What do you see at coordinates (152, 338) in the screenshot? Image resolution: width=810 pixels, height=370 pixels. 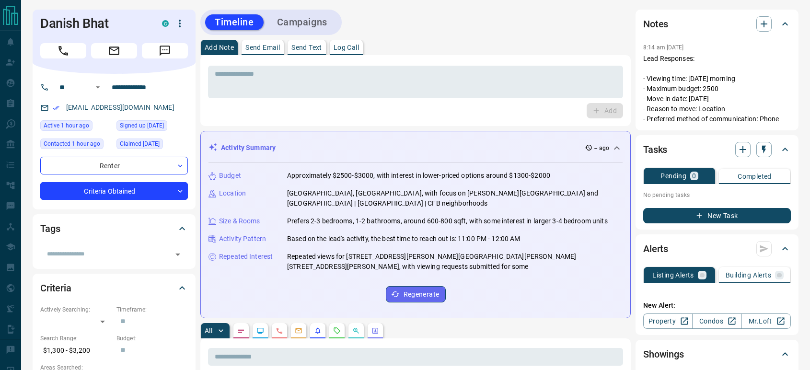 I see `p: Budget:` at bounding box center [152, 338].